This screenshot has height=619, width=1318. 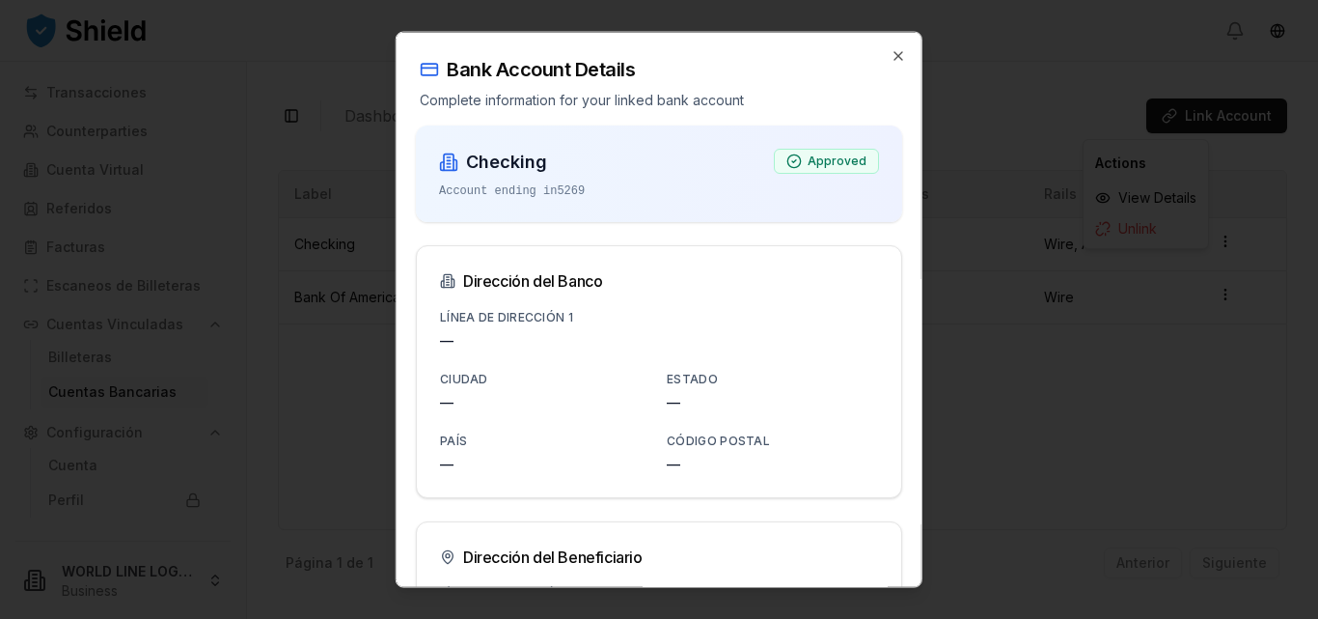 I want to click on label: Estado, so click(x=692, y=377).